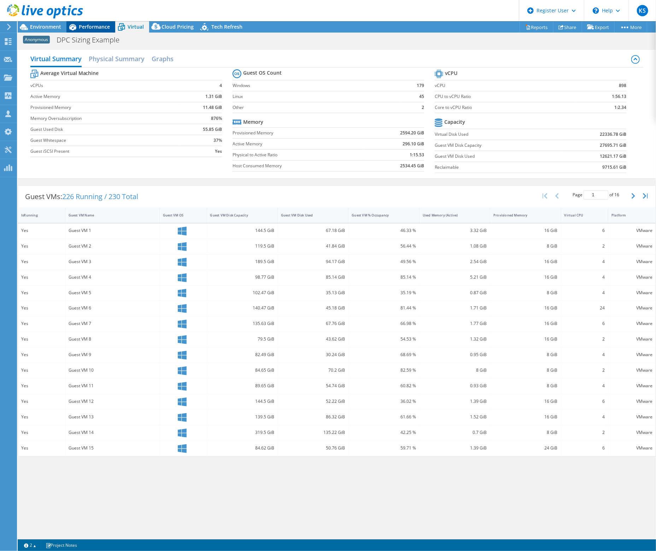 Image resolution: width=656 pixels, height=551 pixels. I want to click on label: Core to vCPU Ratio, so click(505, 107).